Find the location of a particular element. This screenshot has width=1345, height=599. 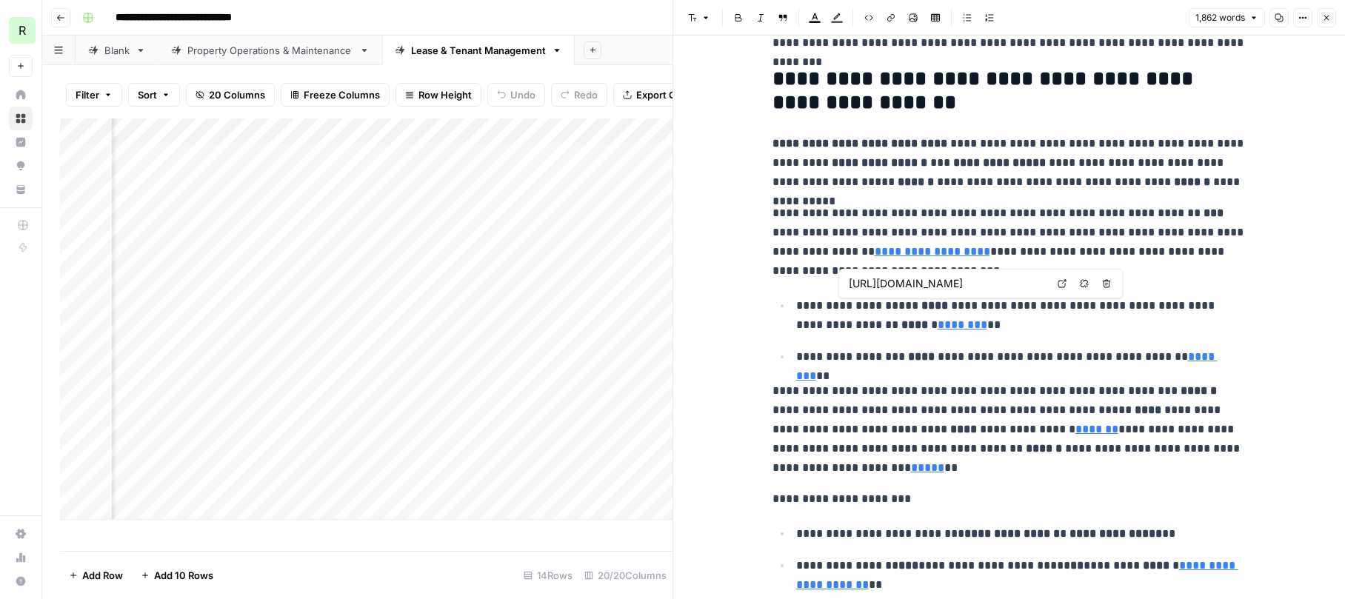

button: Redo is located at coordinates (579, 95).